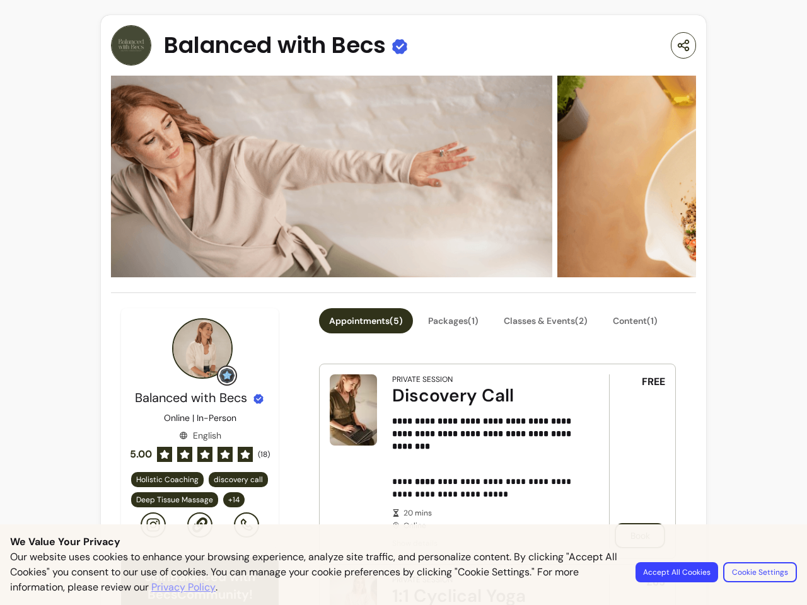 The height and width of the screenshot is (605, 807). I want to click on button: Classes & Events(2), so click(545, 321).